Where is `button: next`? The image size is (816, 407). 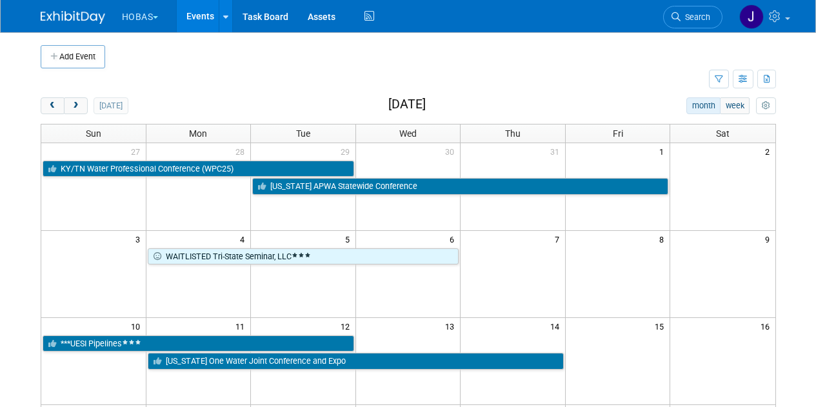 button: next is located at coordinates (75, 106).